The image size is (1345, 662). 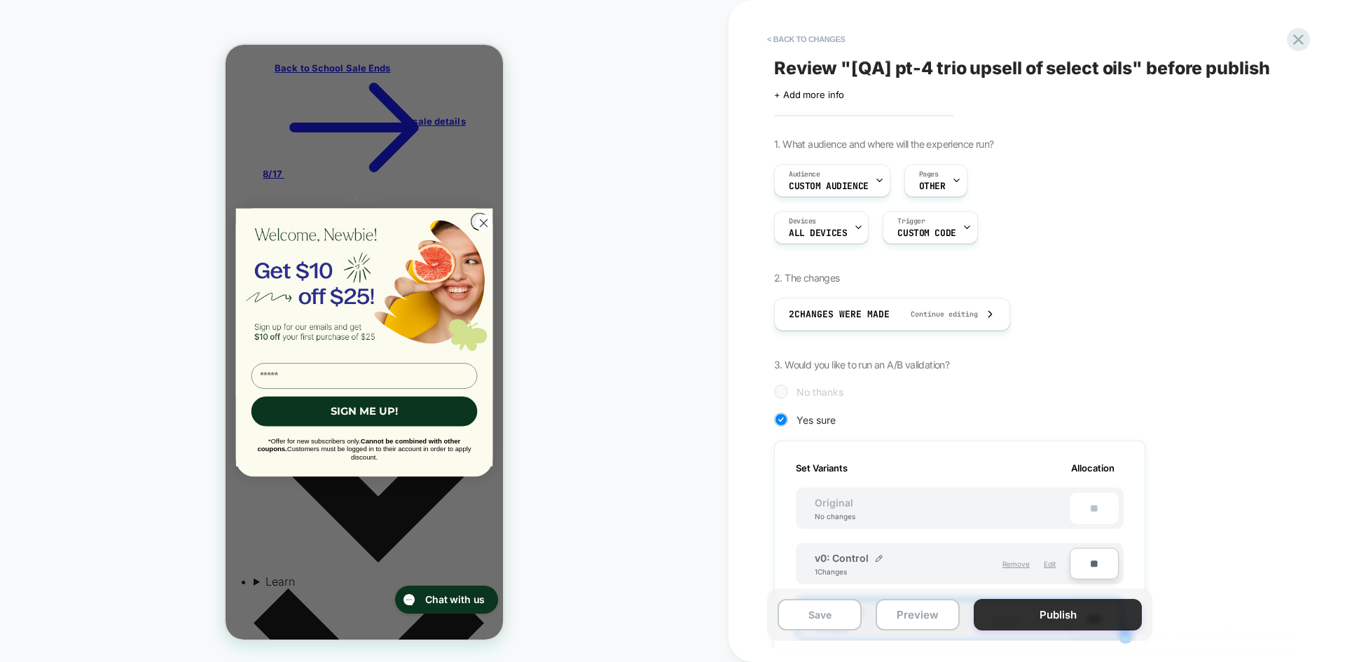 What do you see at coordinates (1049, 564) in the screenshot?
I see `span: Edit` at bounding box center [1049, 564].